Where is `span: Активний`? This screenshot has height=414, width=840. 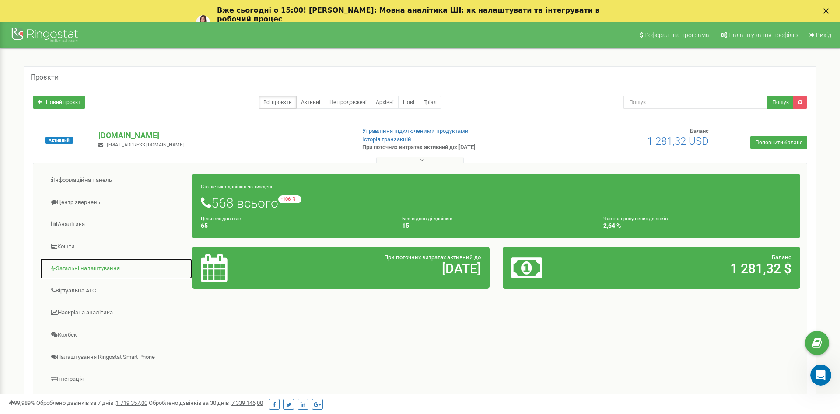
span: Активний is located at coordinates (59, 140).